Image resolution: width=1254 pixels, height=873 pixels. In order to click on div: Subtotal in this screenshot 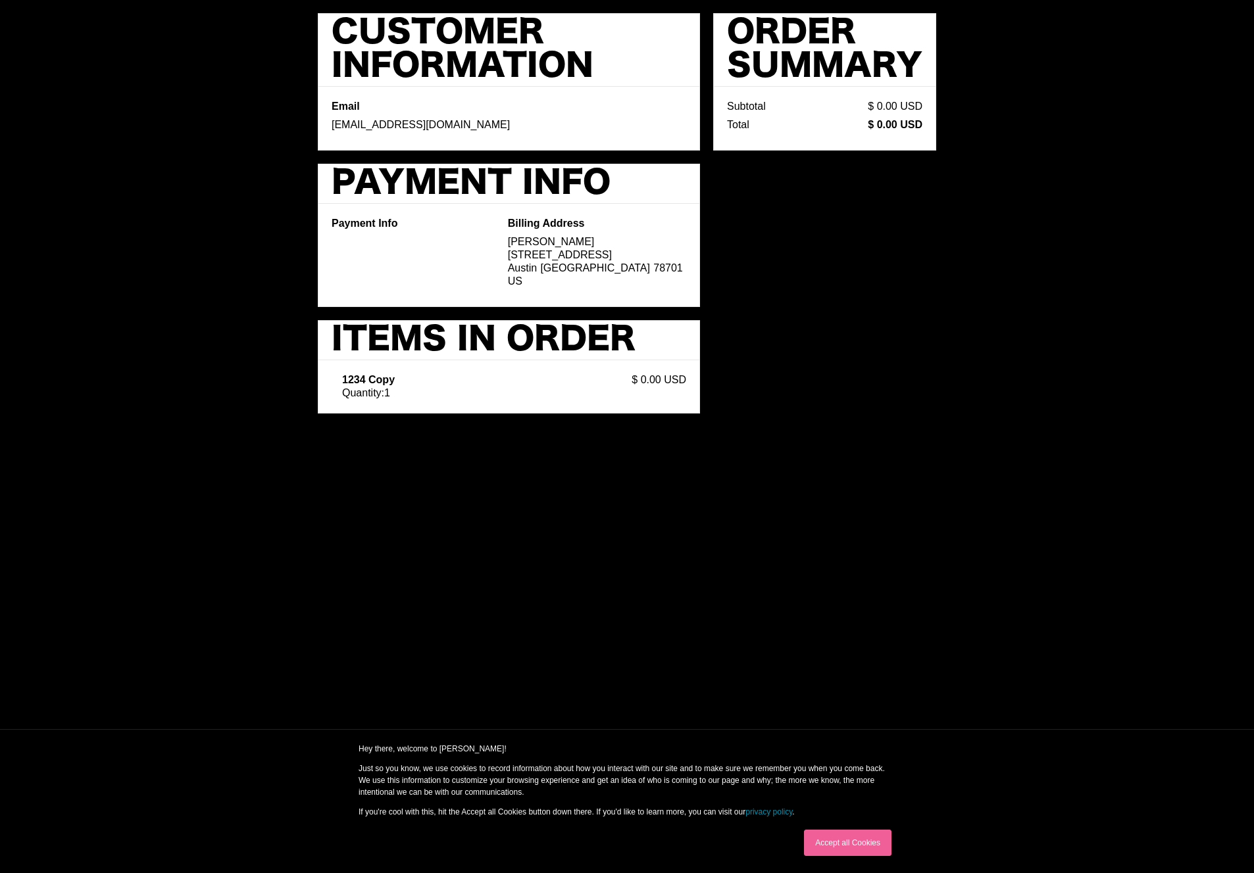, I will do `click(746, 107)`.